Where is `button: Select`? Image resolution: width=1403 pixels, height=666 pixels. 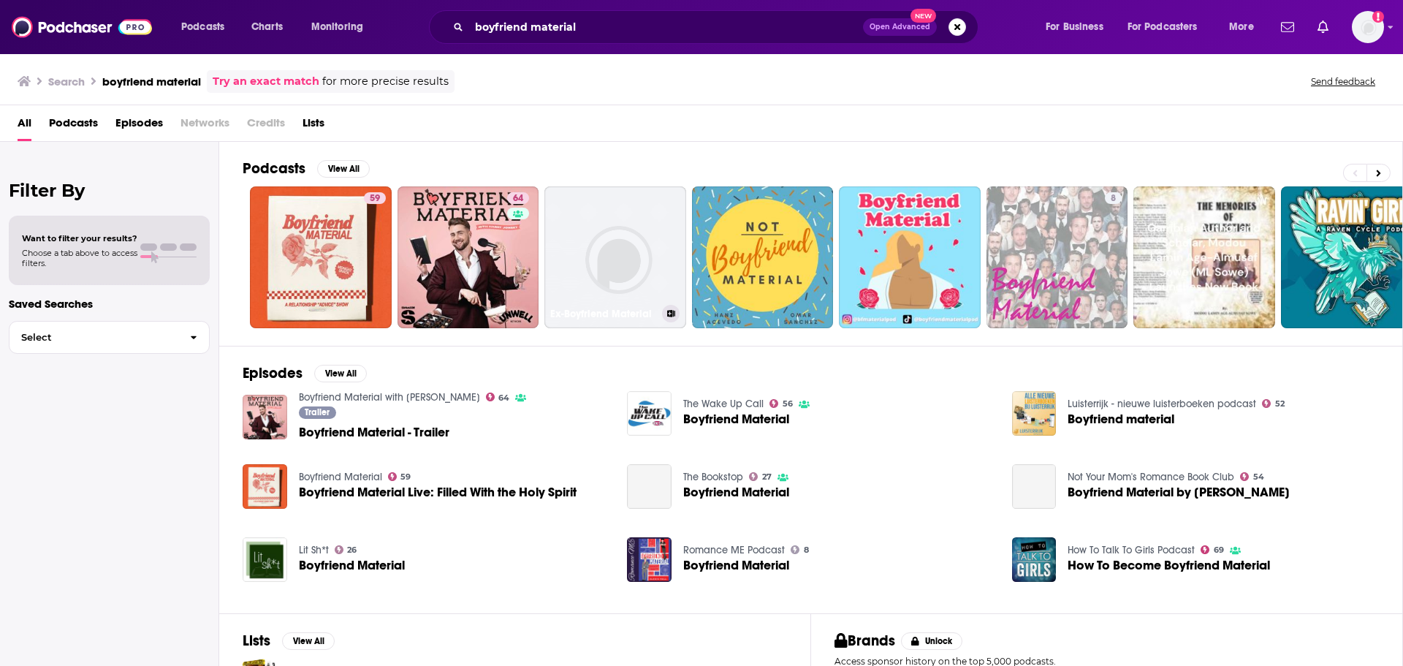
button: Select is located at coordinates (109, 337).